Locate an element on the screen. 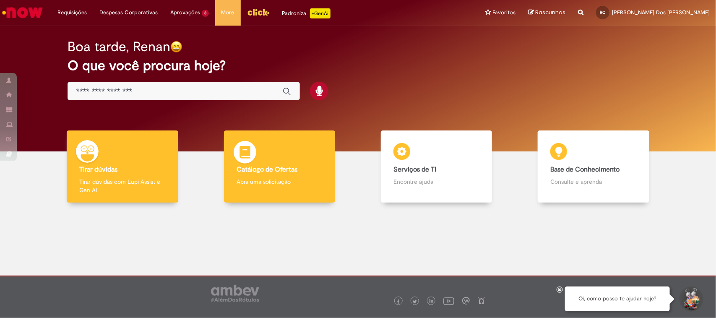  span: Rascunhos is located at coordinates (550, 12).